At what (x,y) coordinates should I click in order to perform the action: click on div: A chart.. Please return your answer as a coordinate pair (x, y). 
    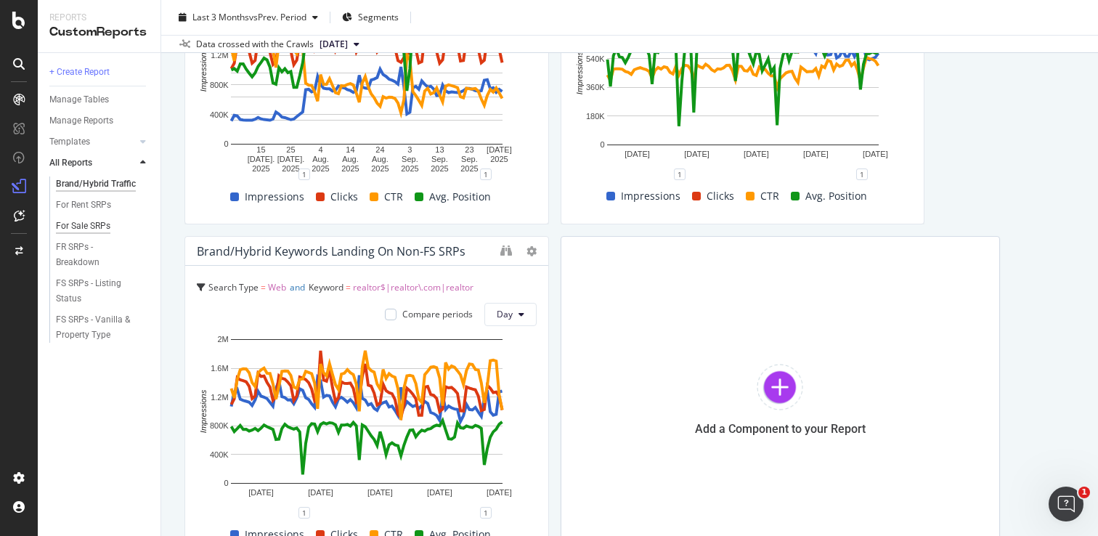
    Looking at the image, I should click on (367, 422).